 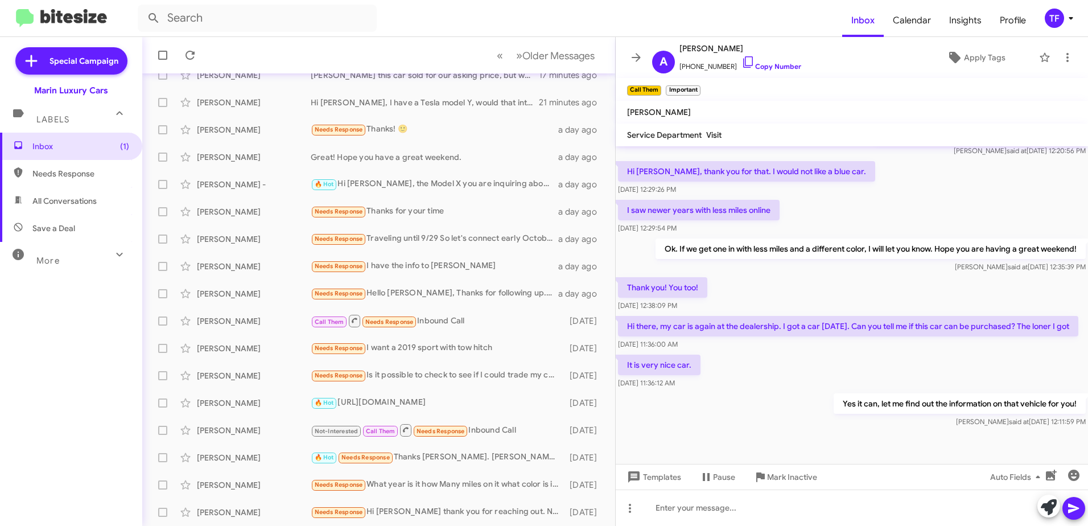 What do you see at coordinates (555, 55) in the screenshot?
I see `button: Next` at bounding box center [555, 55].